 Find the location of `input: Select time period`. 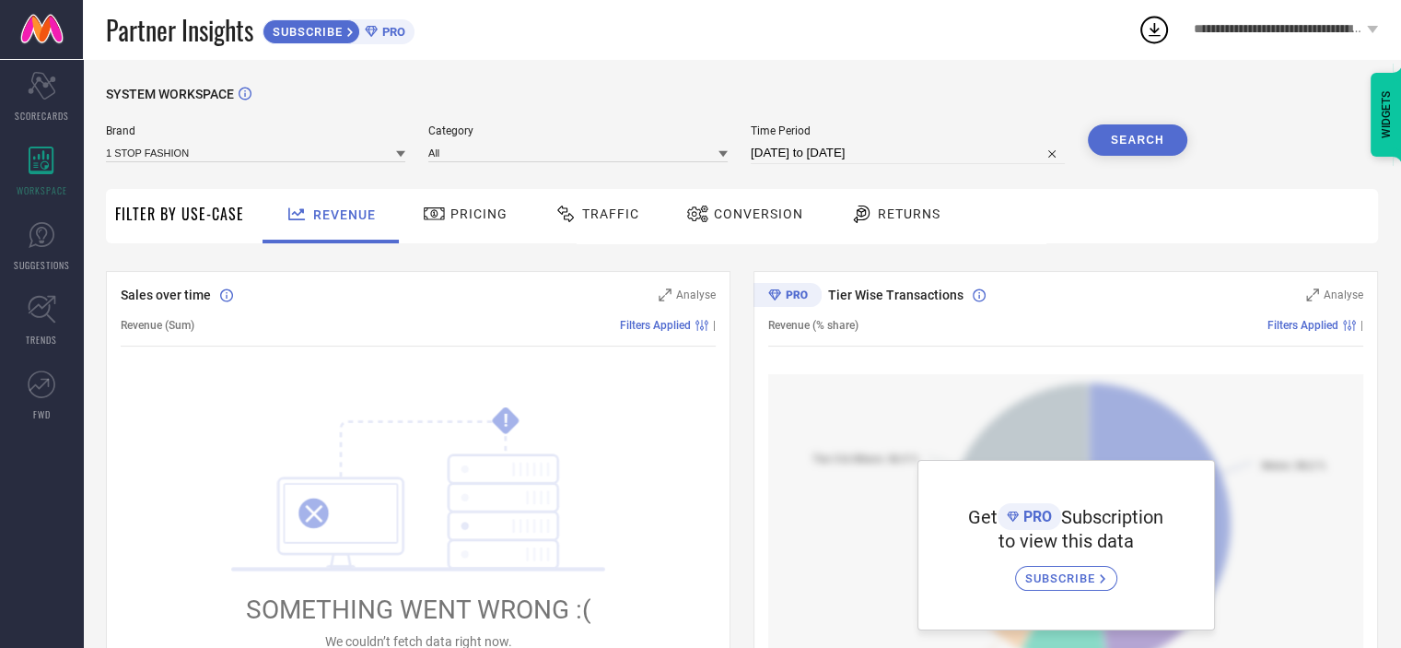

input: Select time period is located at coordinates (907, 153).